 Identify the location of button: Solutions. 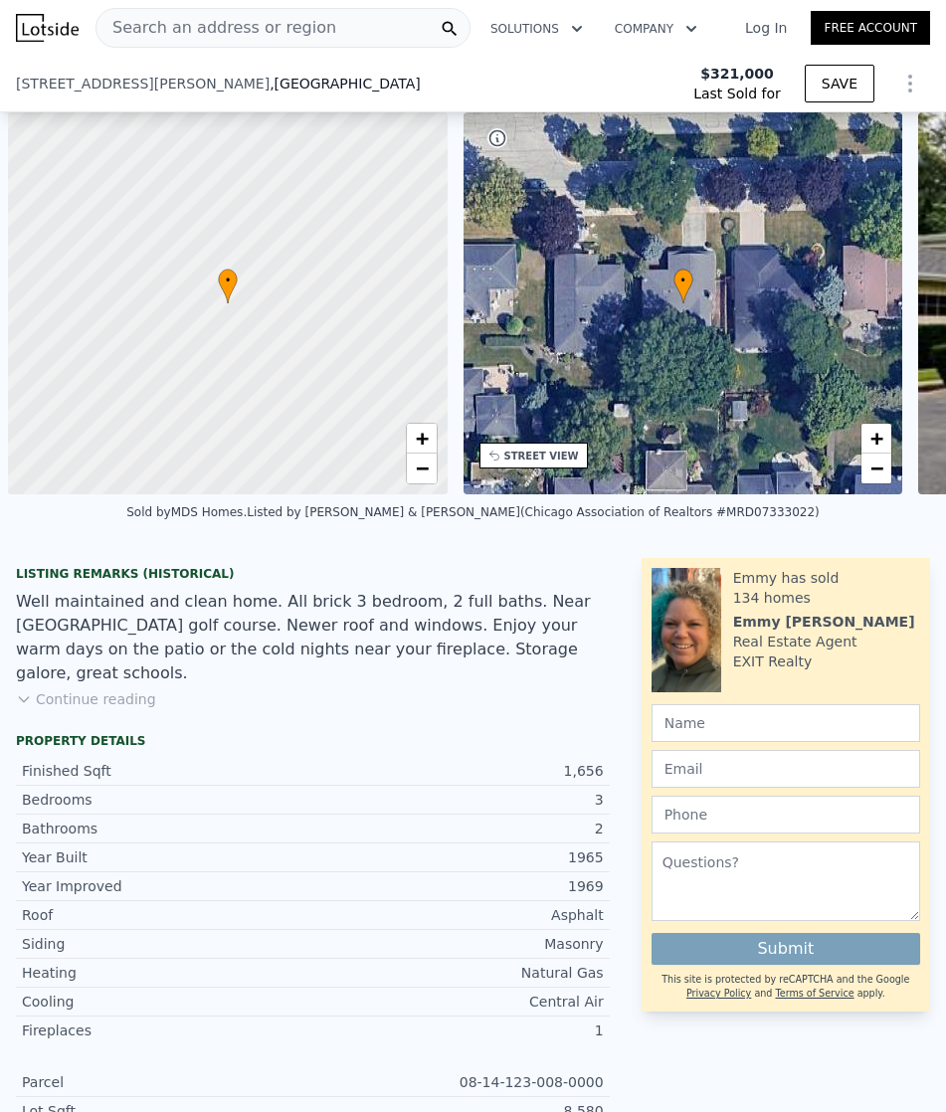
(536, 29).